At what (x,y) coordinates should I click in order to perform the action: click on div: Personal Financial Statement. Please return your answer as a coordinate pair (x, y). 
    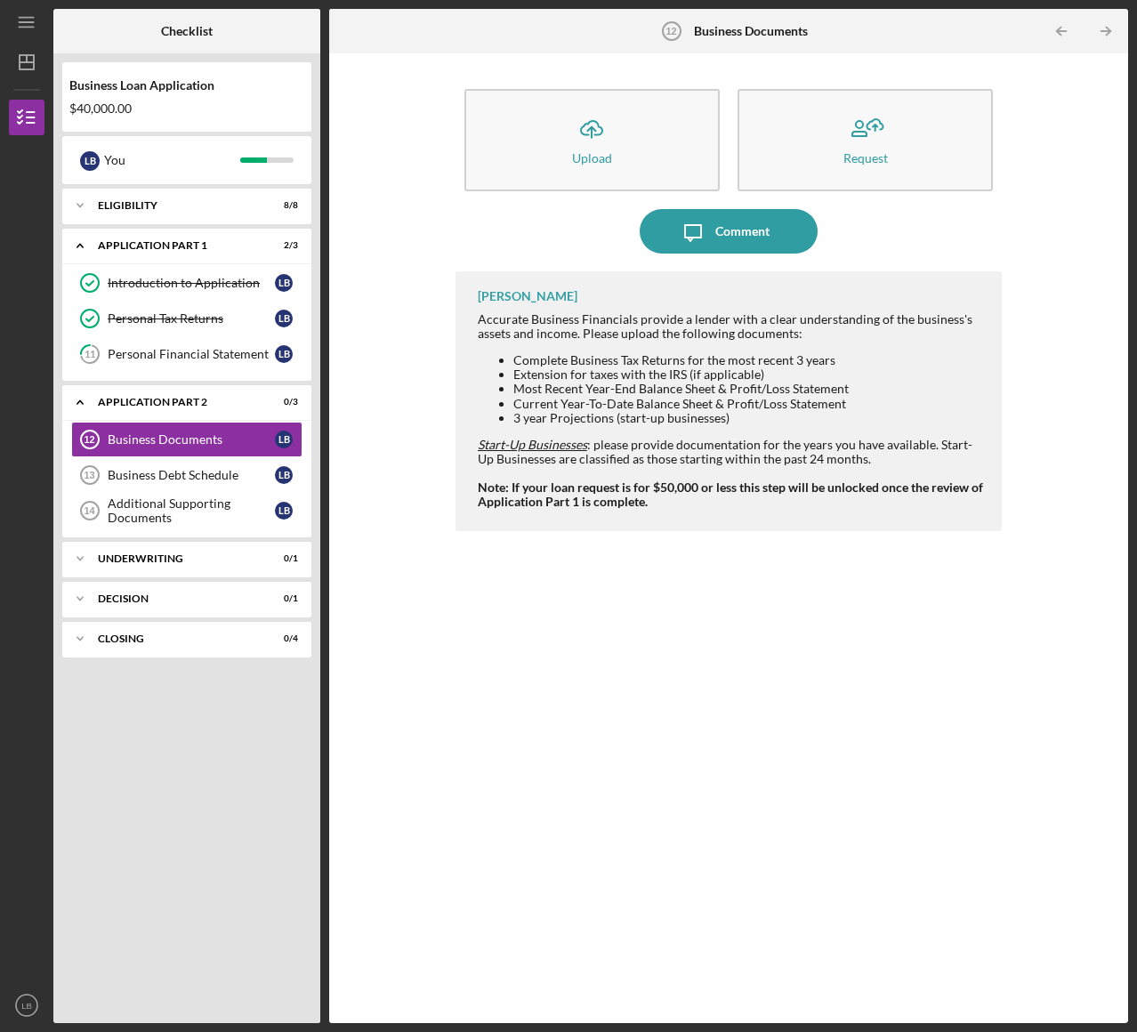
    Looking at the image, I should click on (191, 354).